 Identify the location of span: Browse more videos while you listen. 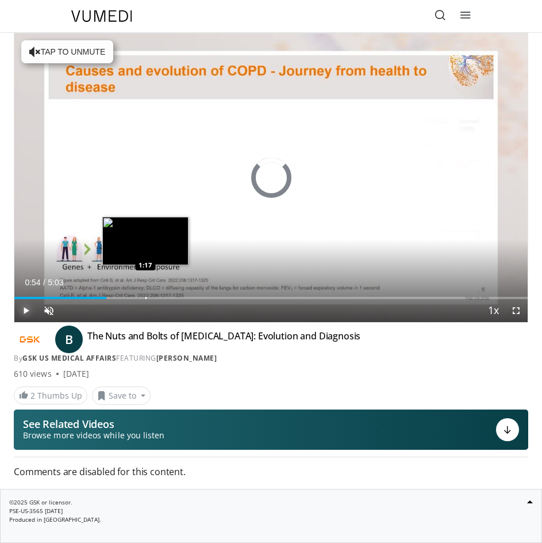
(94, 435).